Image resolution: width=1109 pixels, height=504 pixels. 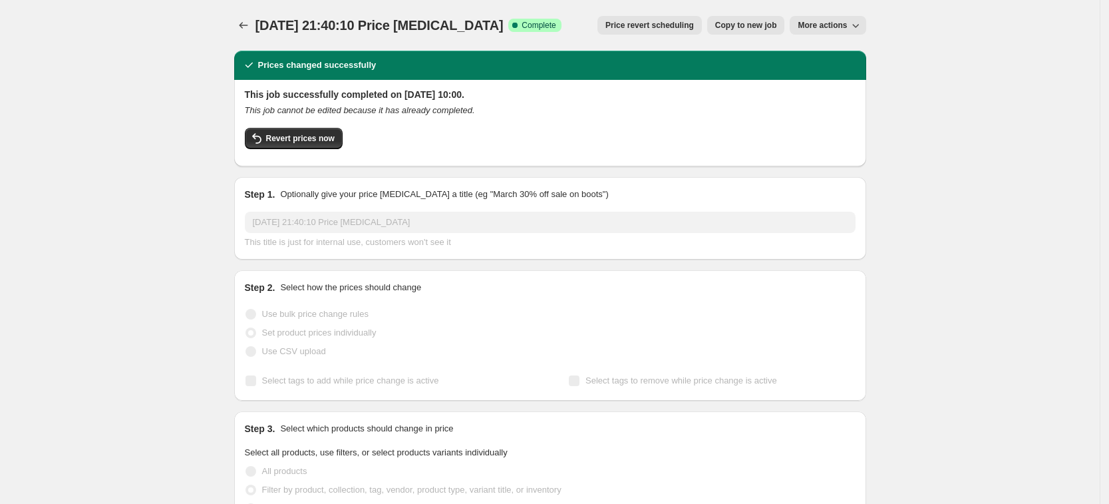 I want to click on button: Copy to new job, so click(x=746, y=25).